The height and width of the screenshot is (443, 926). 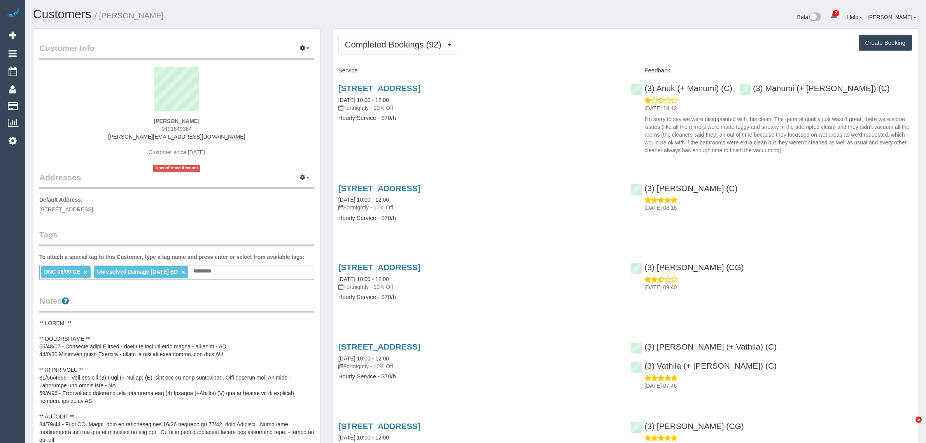 I want to click on span: 0491649384, so click(x=177, y=129).